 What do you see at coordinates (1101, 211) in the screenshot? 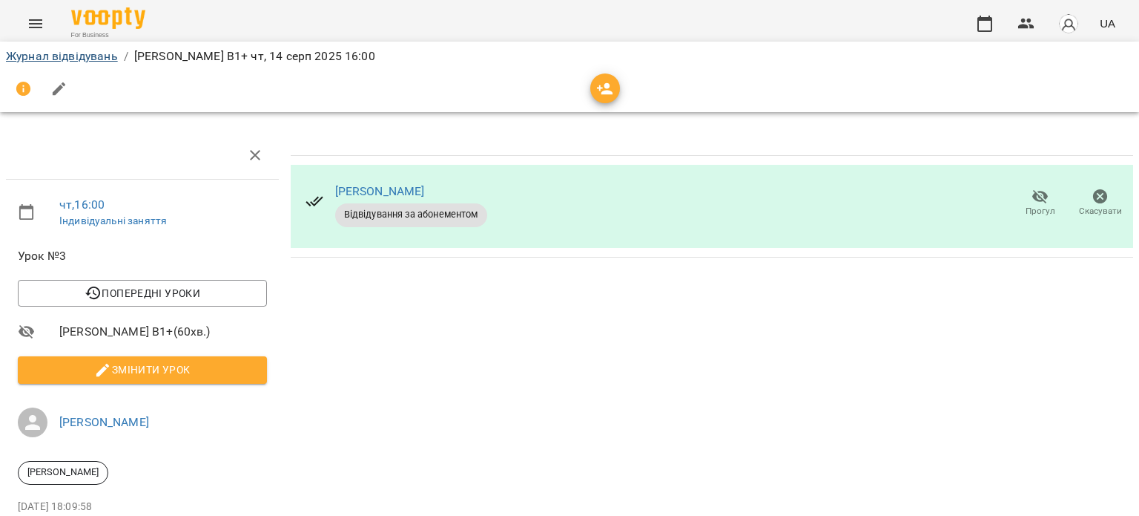
I see `span: Скасувати` at bounding box center [1101, 211].